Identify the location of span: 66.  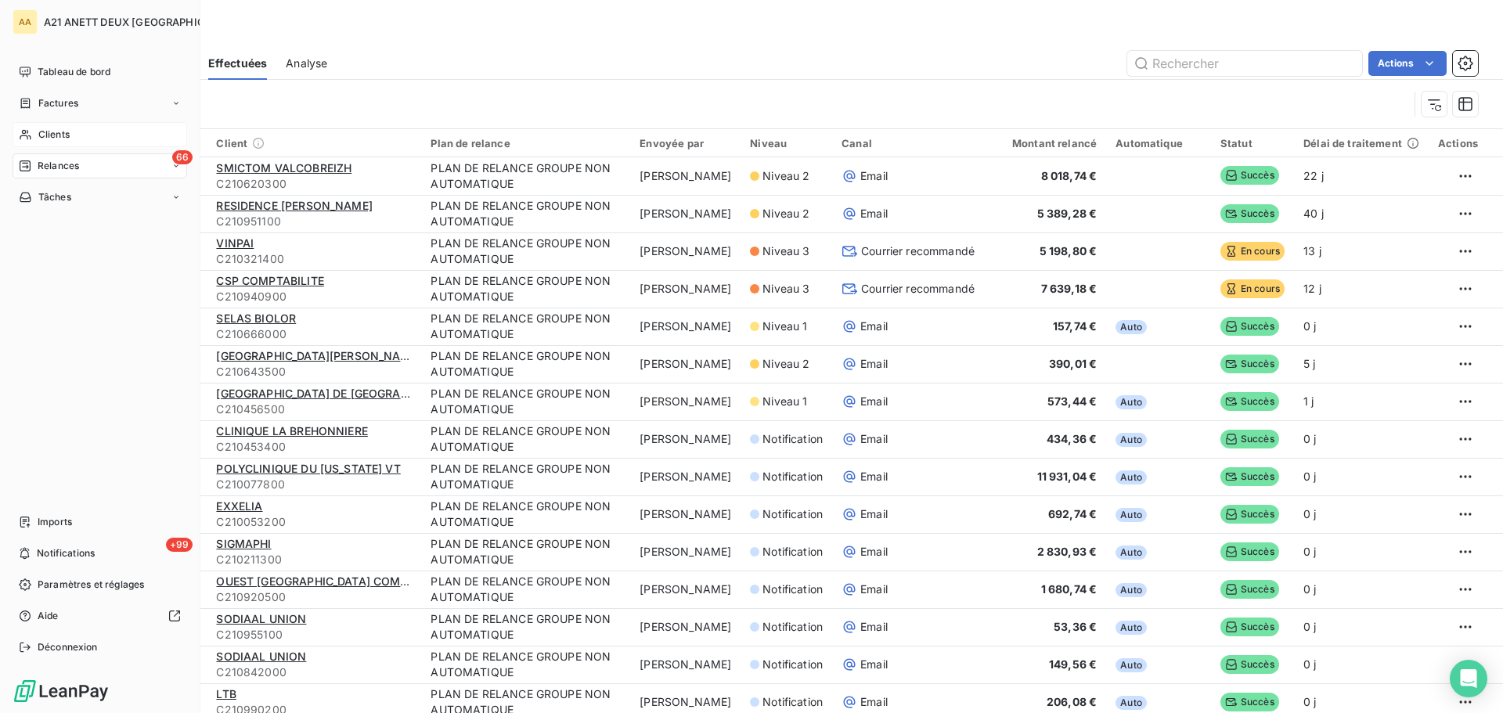
(182, 157).